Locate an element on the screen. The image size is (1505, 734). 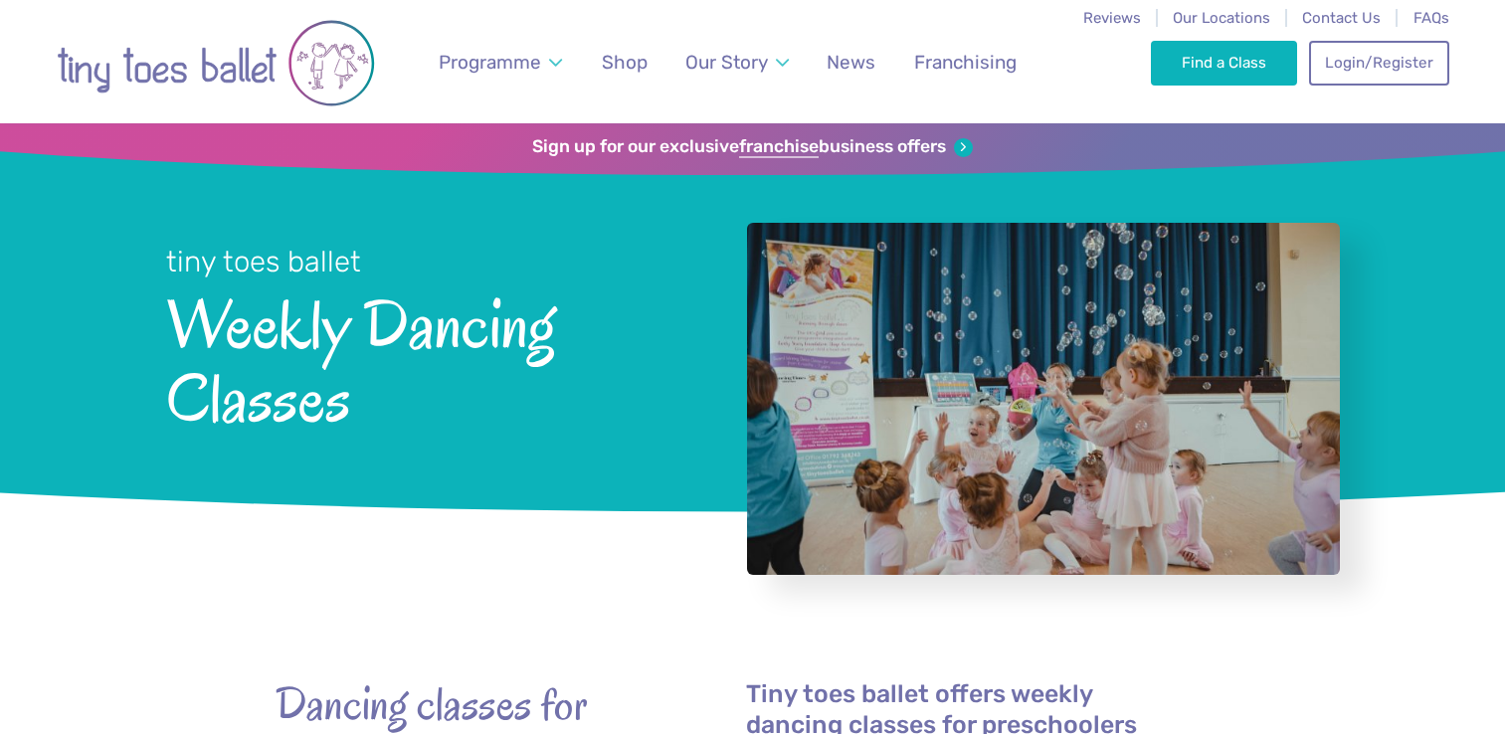
a: Sign up for our exclusivefranchisebusiness offers is located at coordinates (752, 147).